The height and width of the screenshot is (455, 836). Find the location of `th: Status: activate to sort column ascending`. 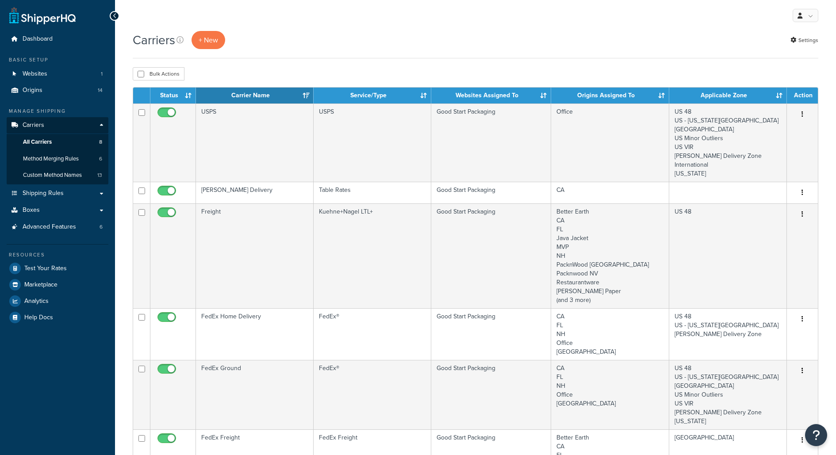

th: Status: activate to sort column ascending is located at coordinates (173, 95).